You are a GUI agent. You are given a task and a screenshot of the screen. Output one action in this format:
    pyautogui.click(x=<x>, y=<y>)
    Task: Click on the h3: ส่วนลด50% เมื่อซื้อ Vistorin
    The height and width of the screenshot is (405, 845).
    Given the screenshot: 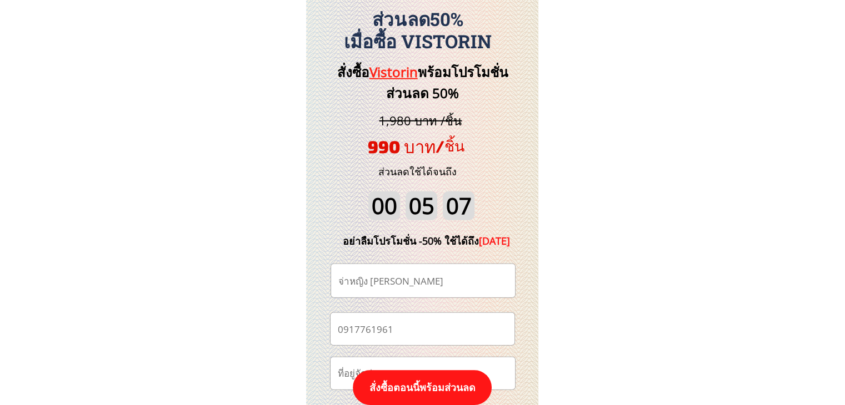 What is the action you would take?
    pyautogui.click(x=418, y=30)
    